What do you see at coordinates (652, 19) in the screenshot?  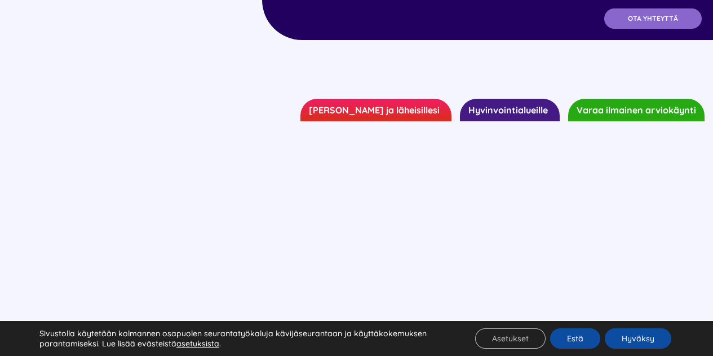 I see `a: OTA YHTEYTTÄ` at bounding box center [652, 19].